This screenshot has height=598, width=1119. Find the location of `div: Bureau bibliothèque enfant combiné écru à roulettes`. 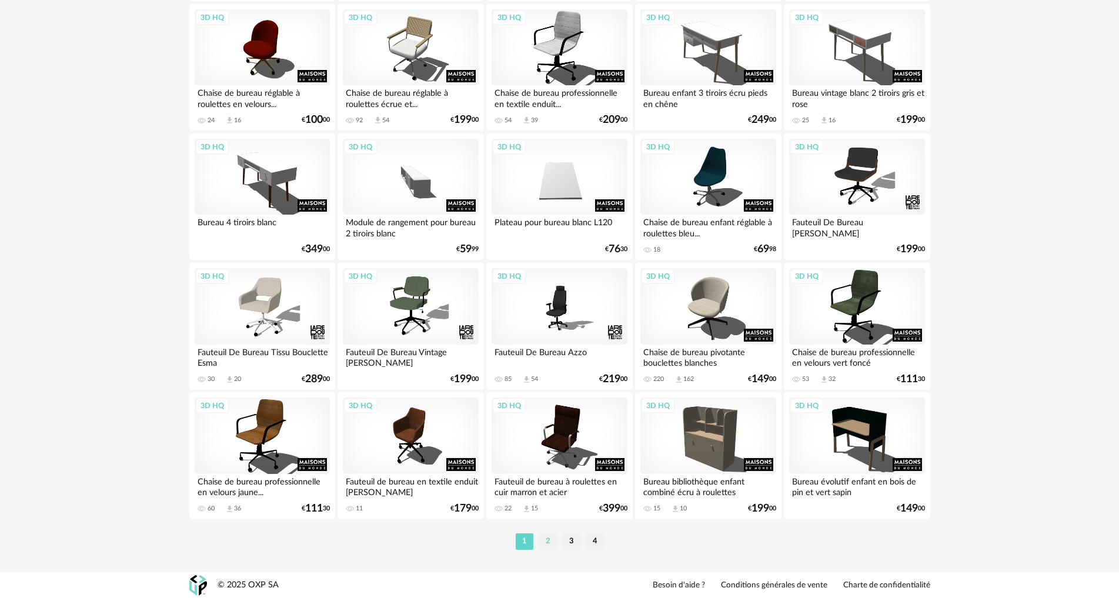

div: Bureau bibliothèque enfant combiné écru à roulettes is located at coordinates (708, 486).